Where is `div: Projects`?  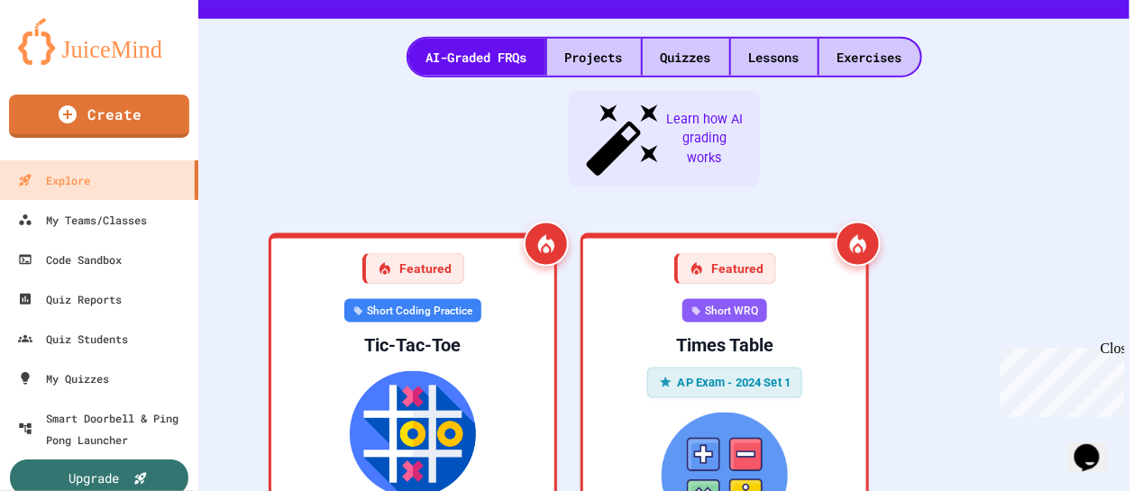
div: Projects is located at coordinates (594, 57).